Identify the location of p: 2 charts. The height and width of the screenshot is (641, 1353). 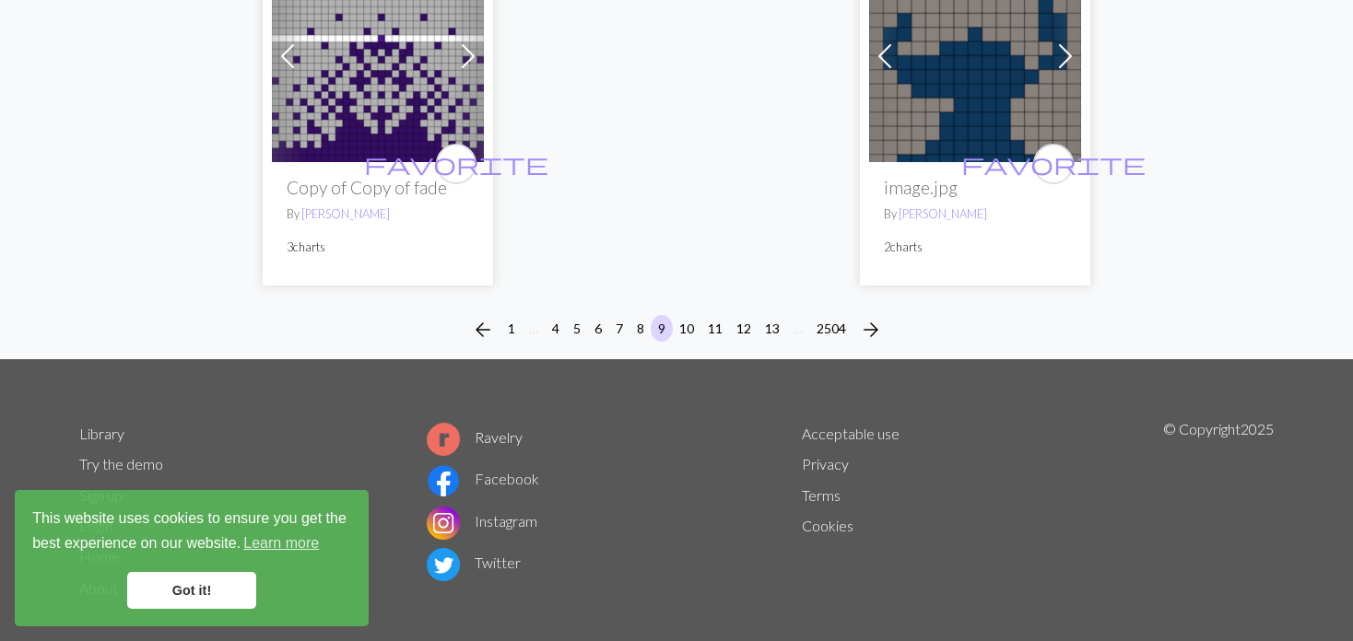
(975, 247).